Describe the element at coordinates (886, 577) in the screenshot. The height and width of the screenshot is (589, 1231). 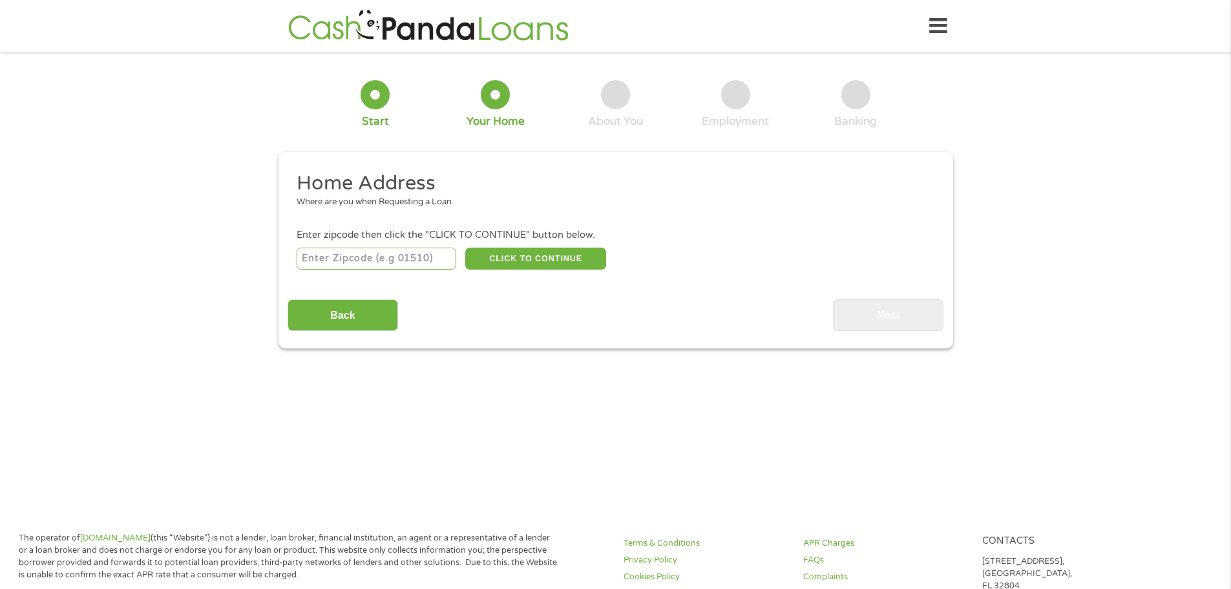
I see `a: Complaints` at that location.